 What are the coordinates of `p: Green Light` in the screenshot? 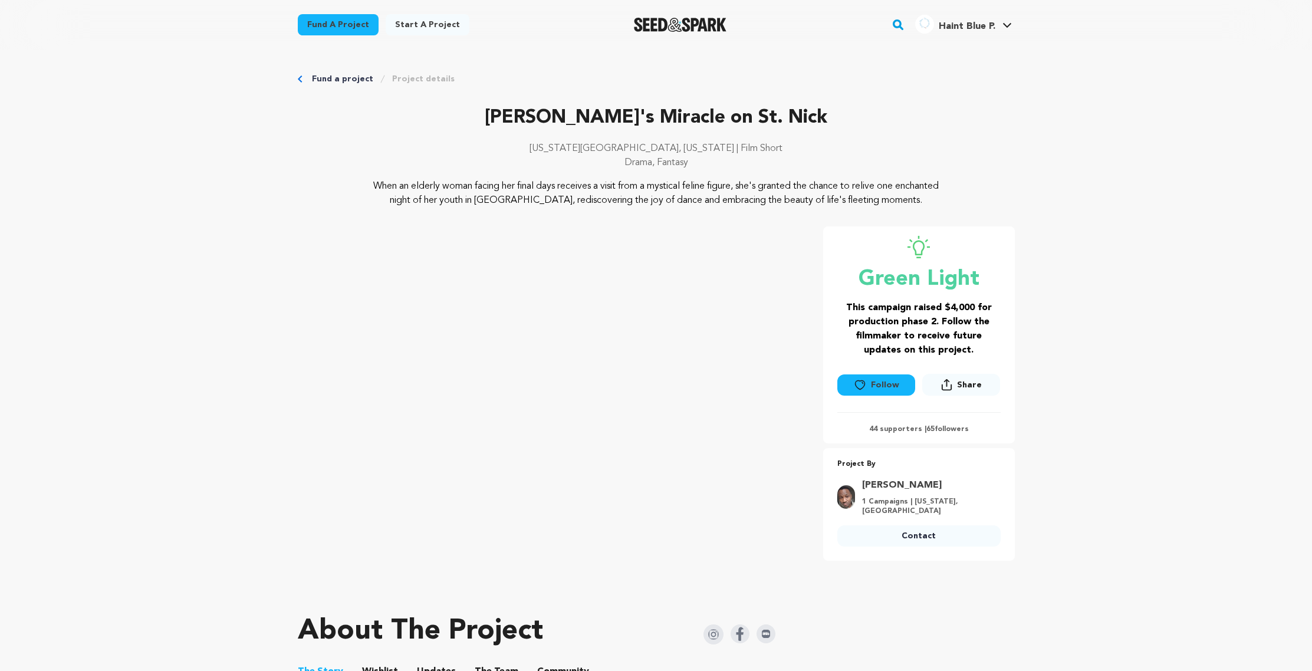 It's located at (919, 280).